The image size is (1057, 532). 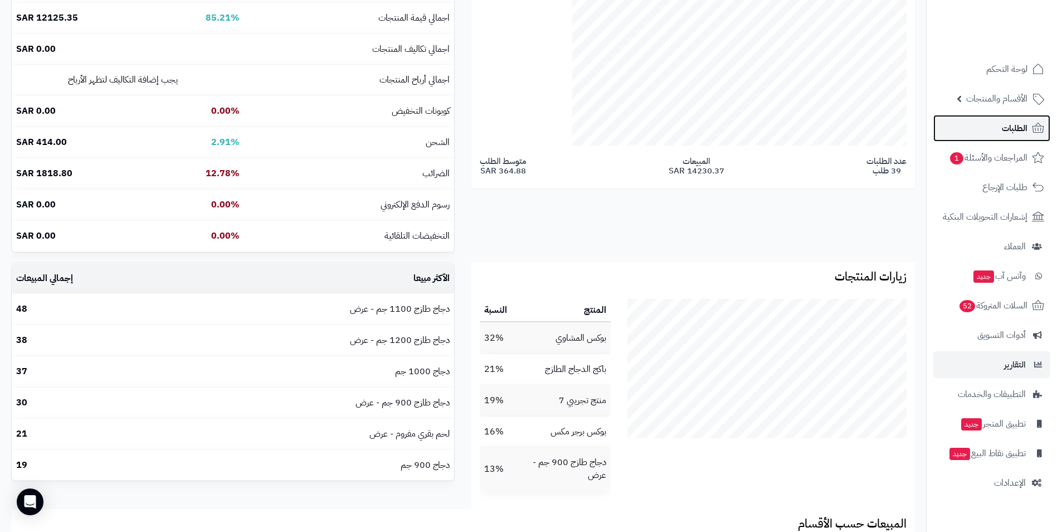 What do you see at coordinates (316, 309) in the screenshot?
I see `td: دجاج طازج 1100 جم - عرض` at bounding box center [316, 309].